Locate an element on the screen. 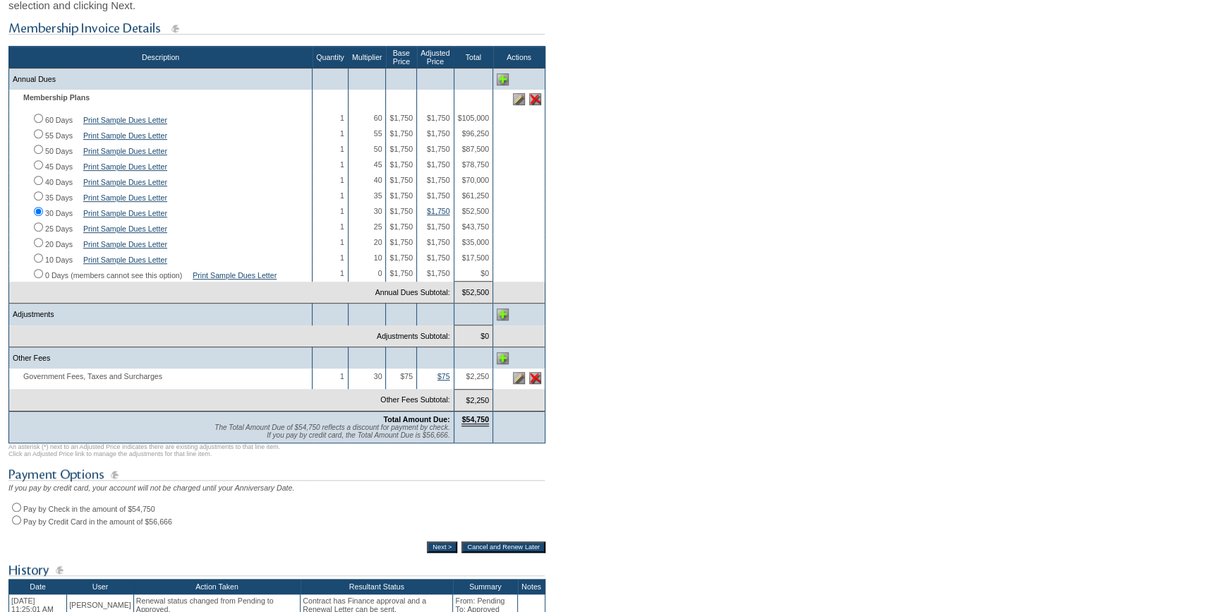 The width and height of the screenshot is (1217, 612). td: $0 is located at coordinates (473, 336).